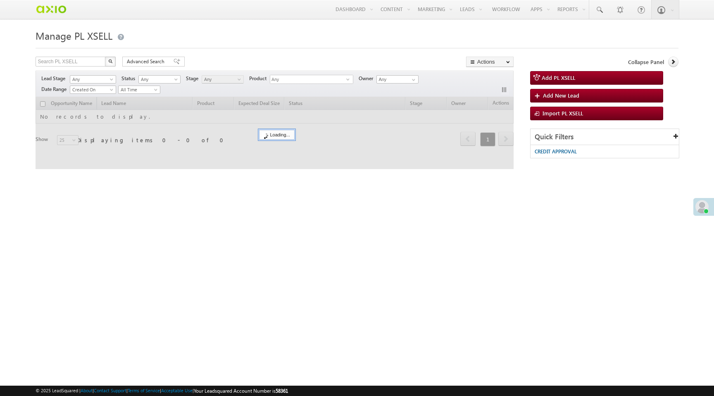 Image resolution: width=714 pixels, height=396 pixels. I want to click on a: Terms of Service, so click(144, 390).